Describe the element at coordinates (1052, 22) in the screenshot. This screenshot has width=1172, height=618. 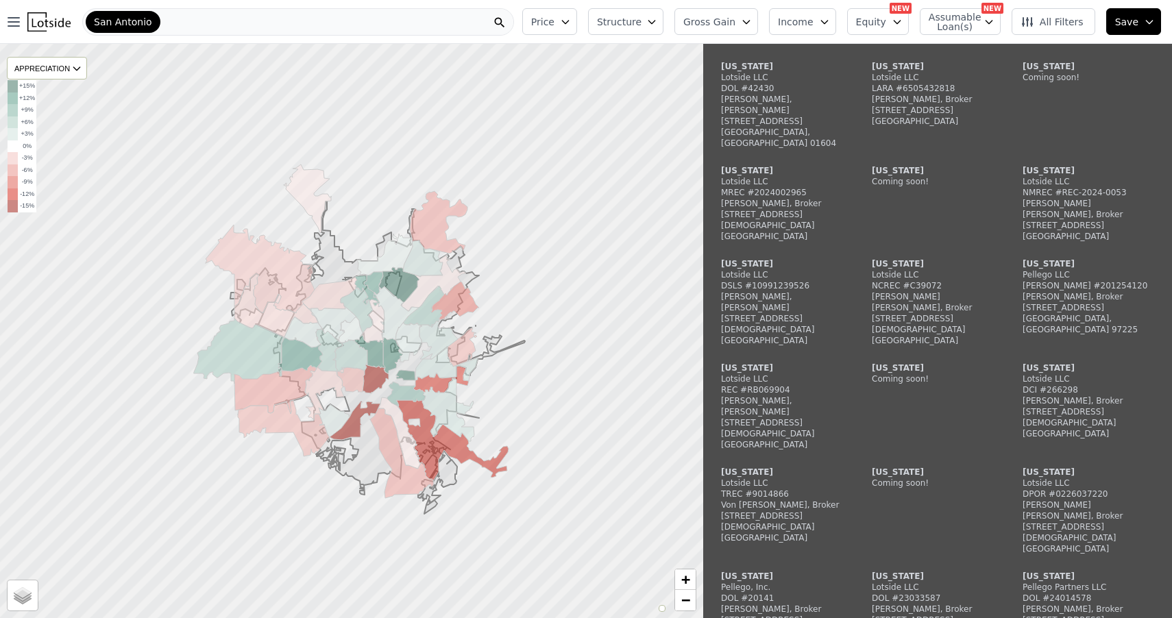
I see `span: All Filters` at that location.